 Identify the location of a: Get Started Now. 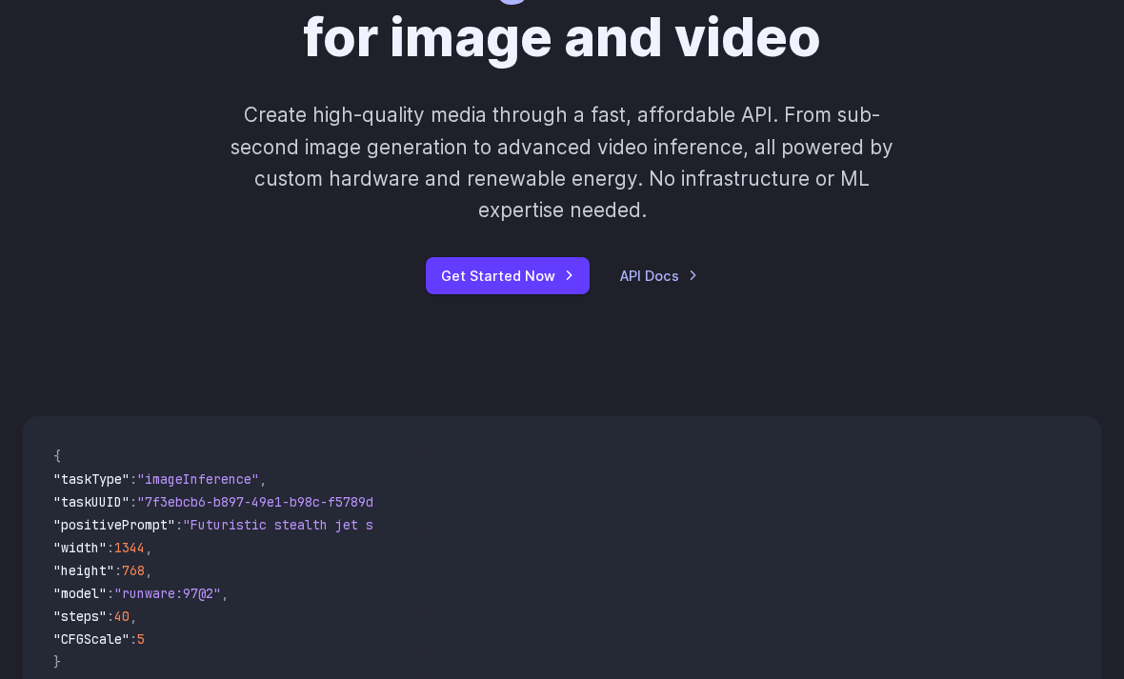
(508, 275).